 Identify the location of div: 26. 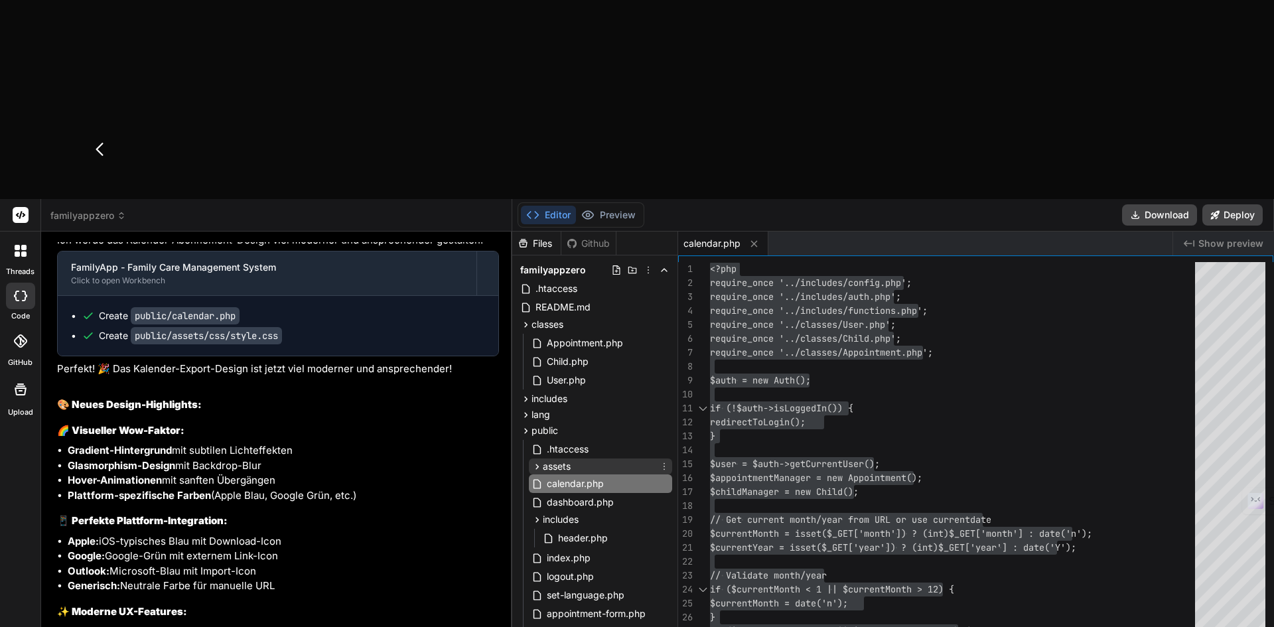
(685, 617).